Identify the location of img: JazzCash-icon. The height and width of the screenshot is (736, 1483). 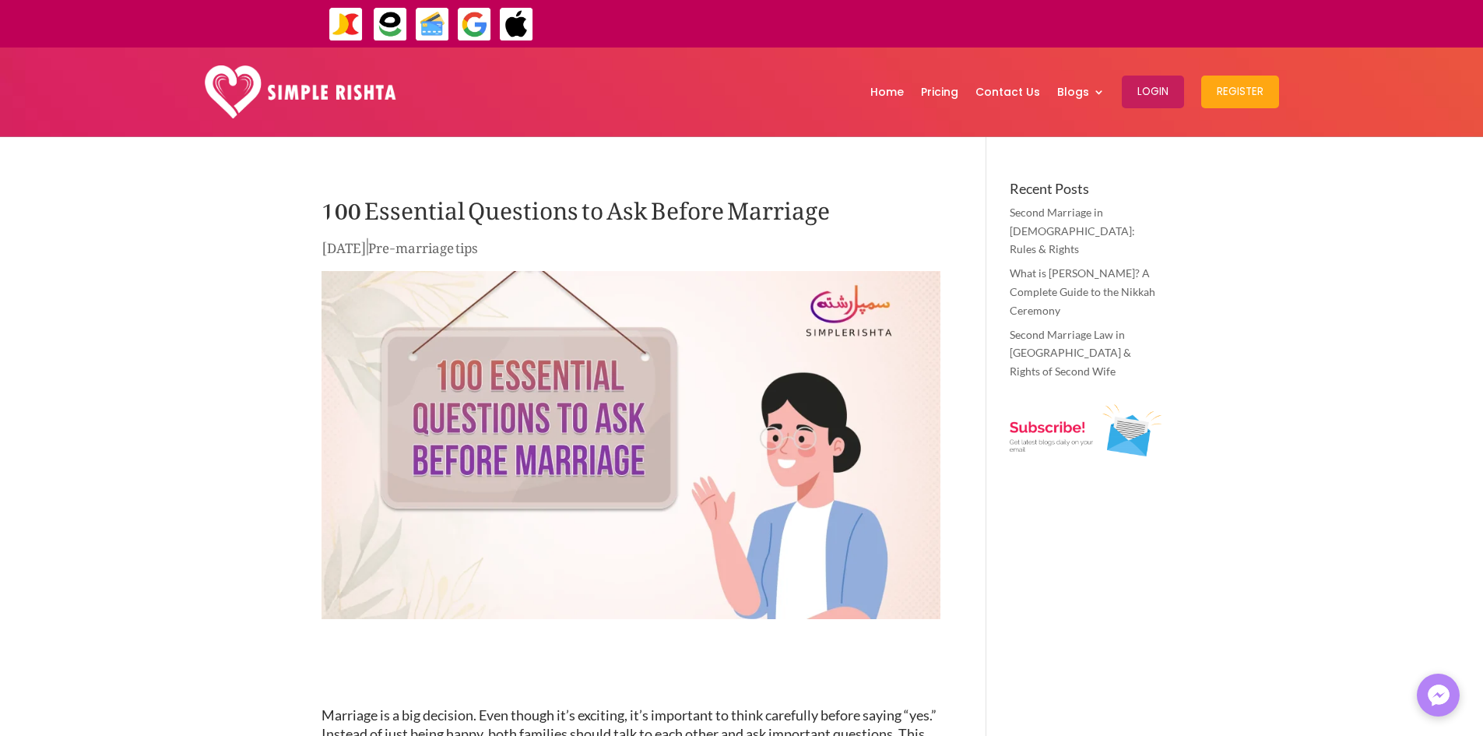
(346, 24).